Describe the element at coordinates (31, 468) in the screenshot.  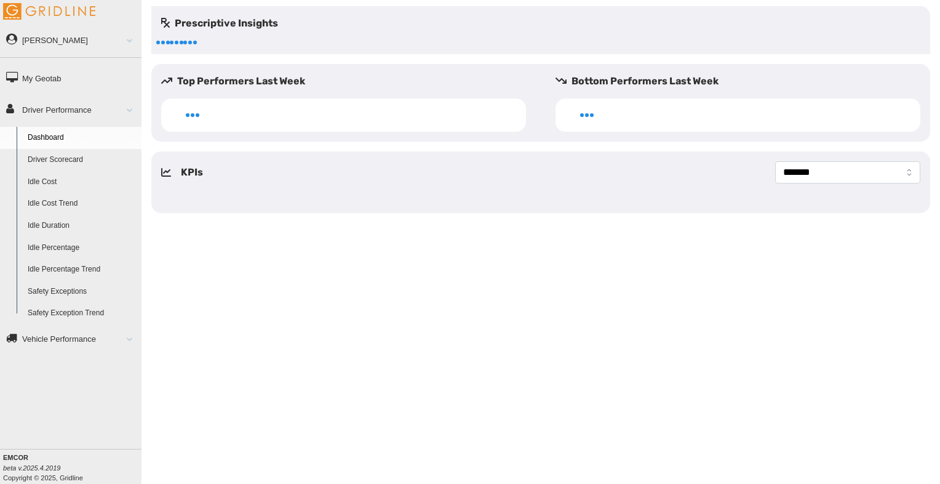
I see `i: beta v.2025.4.2019` at that location.